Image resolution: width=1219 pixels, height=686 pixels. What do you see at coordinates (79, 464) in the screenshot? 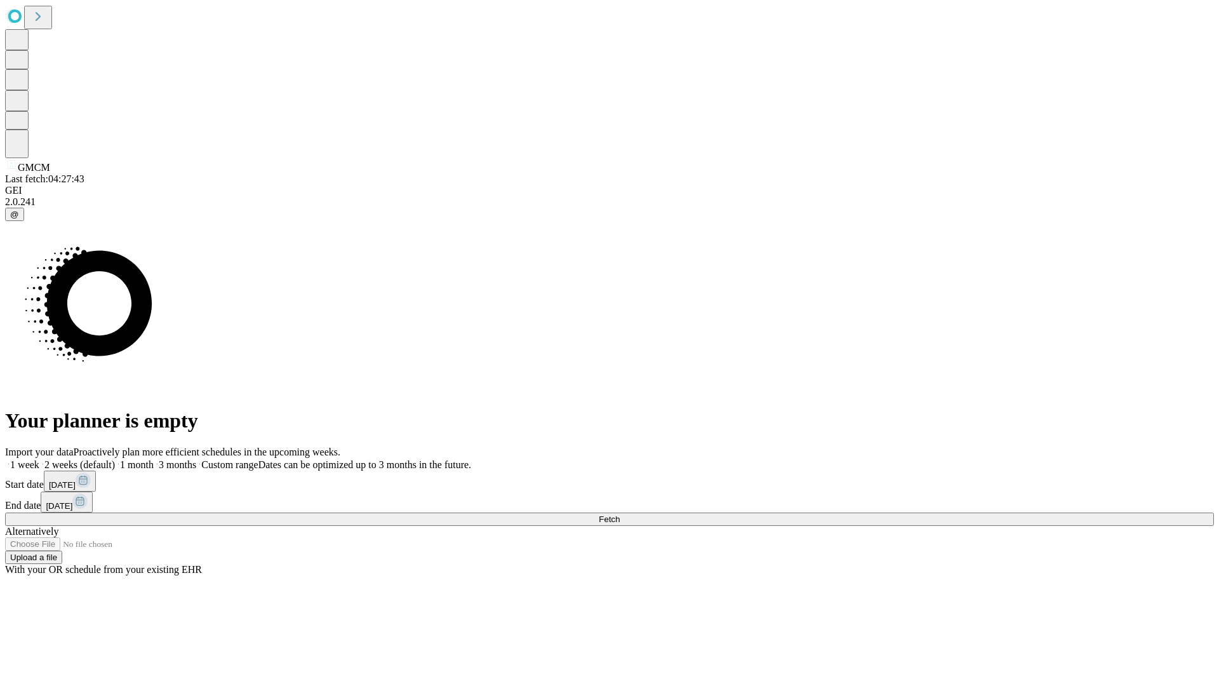
I see `span: 2 weeks (default)` at bounding box center [79, 464].